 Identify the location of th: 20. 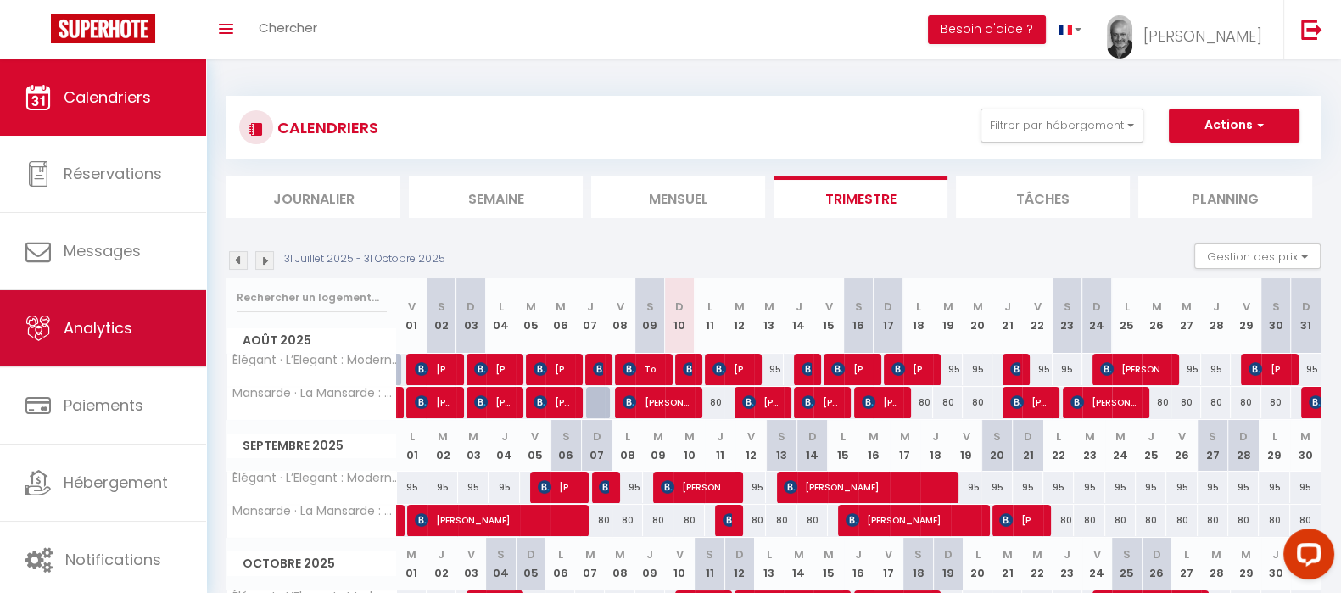
(977, 316).